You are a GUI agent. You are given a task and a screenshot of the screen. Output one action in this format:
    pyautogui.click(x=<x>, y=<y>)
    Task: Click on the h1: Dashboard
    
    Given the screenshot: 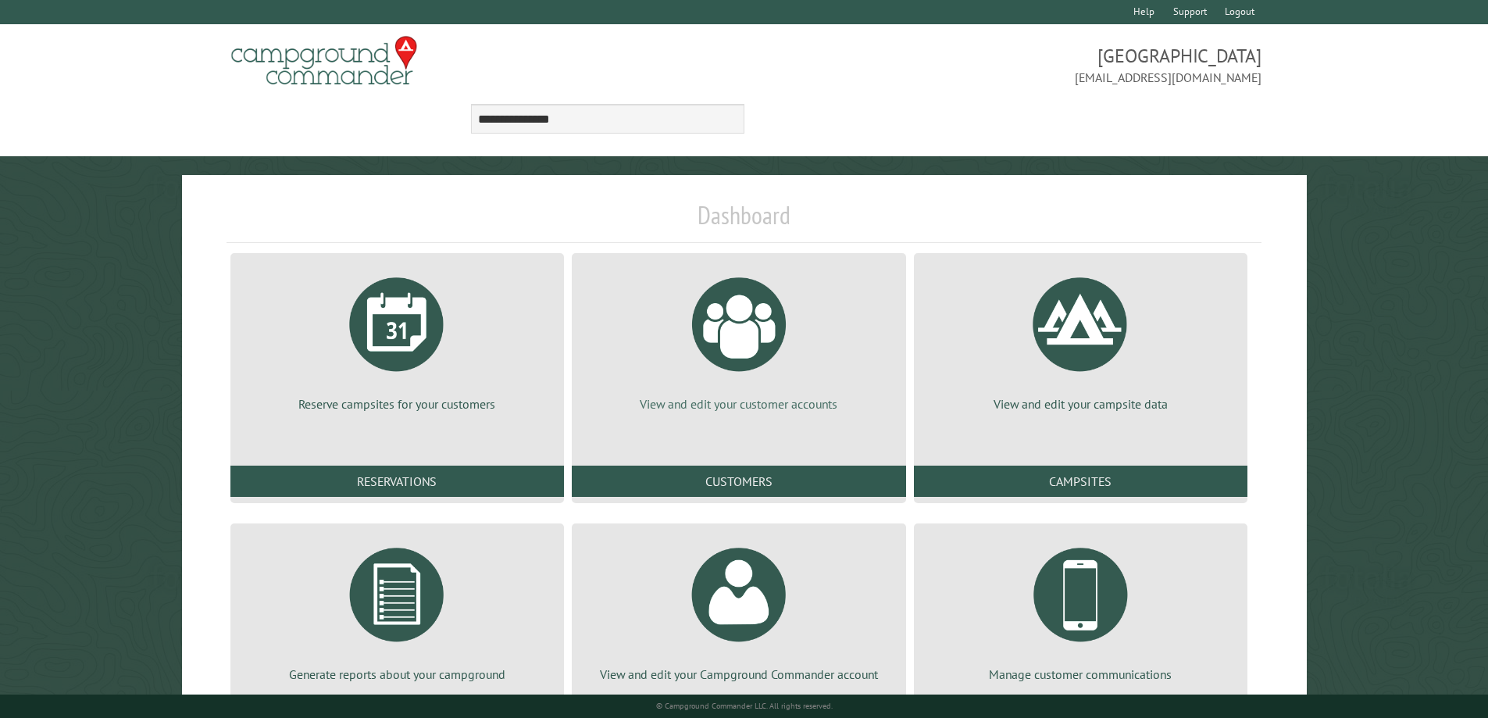 What is the action you would take?
    pyautogui.click(x=744, y=221)
    